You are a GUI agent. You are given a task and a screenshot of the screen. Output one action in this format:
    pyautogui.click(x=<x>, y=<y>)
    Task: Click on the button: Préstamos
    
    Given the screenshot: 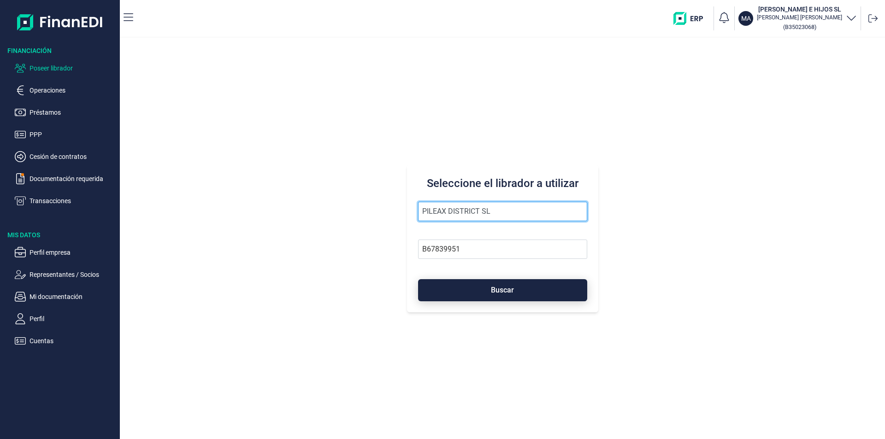 What is the action you would take?
    pyautogui.click(x=65, y=112)
    